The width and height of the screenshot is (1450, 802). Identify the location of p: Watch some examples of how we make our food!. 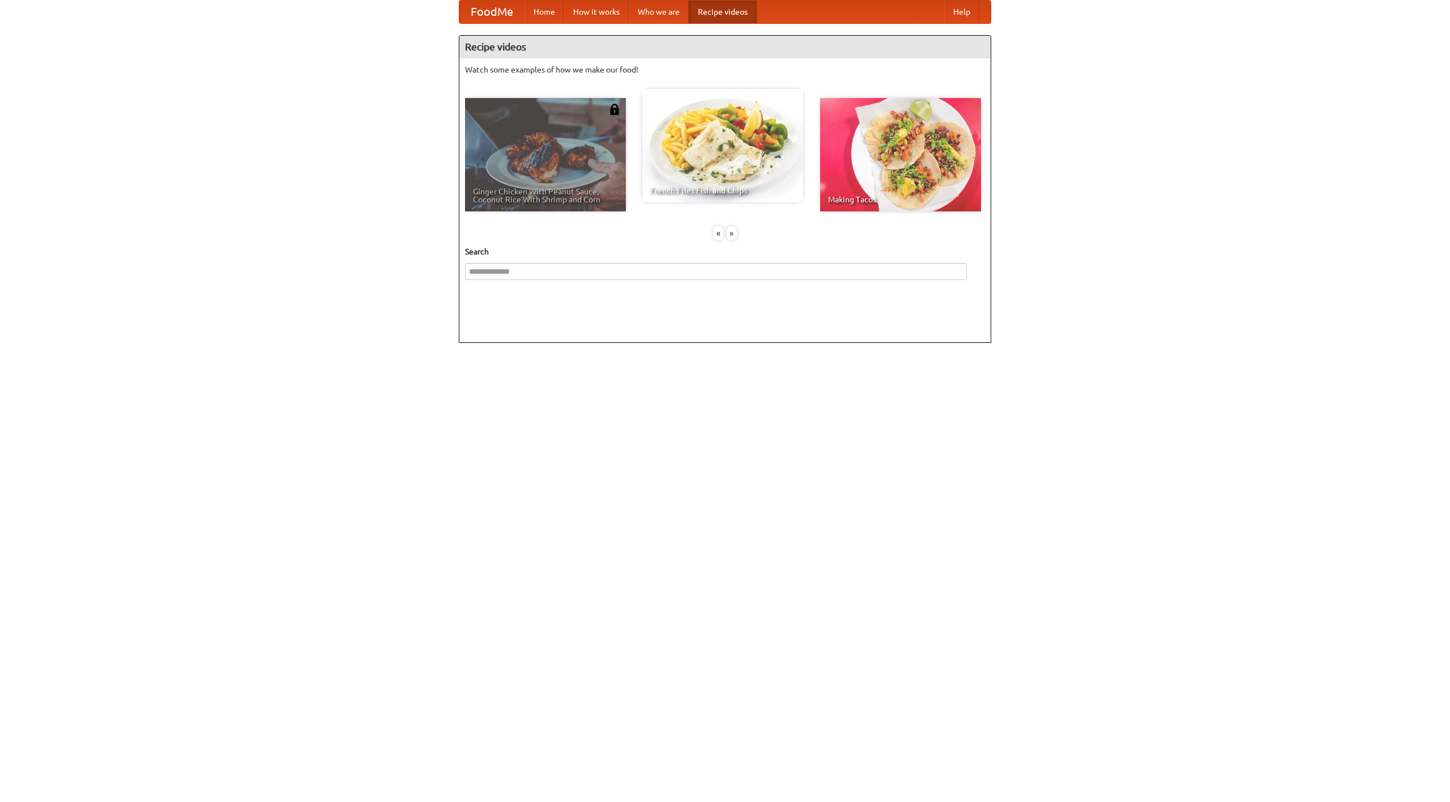
(725, 70).